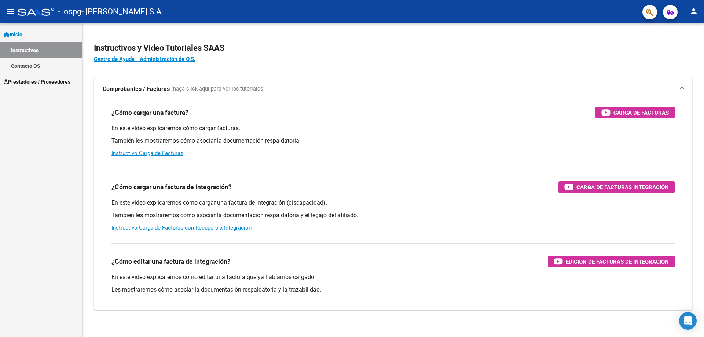 The image size is (704, 337). I want to click on span: Edición de Facturas de integración, so click(617, 262).